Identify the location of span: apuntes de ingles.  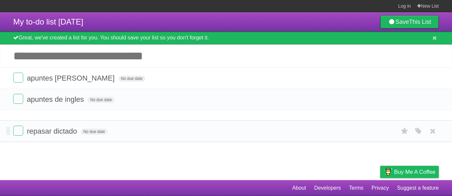
(56, 99).